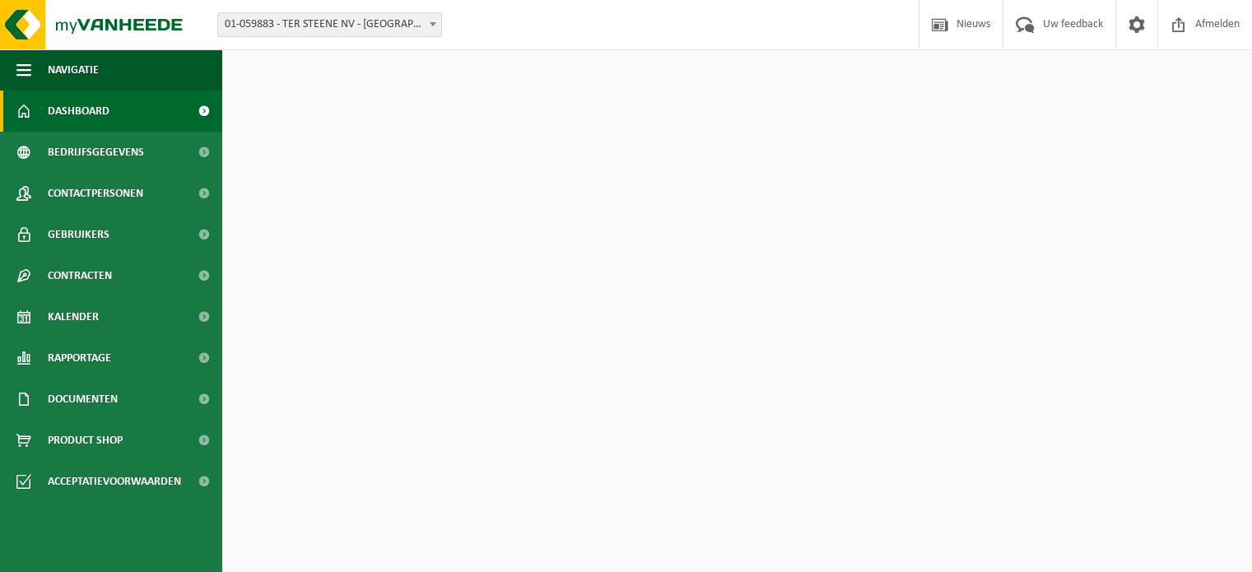 The height and width of the screenshot is (572, 1252). Describe the element at coordinates (95, 193) in the screenshot. I see `span: Contactpersonen` at that location.